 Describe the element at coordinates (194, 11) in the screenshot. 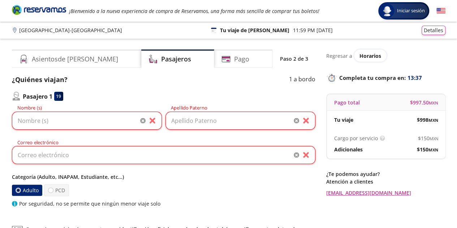

I see `em: ¡Bienvenido a la nueva experiencia de compra de Reservamos, una forma más sencilla de comprar tus...` at that location.